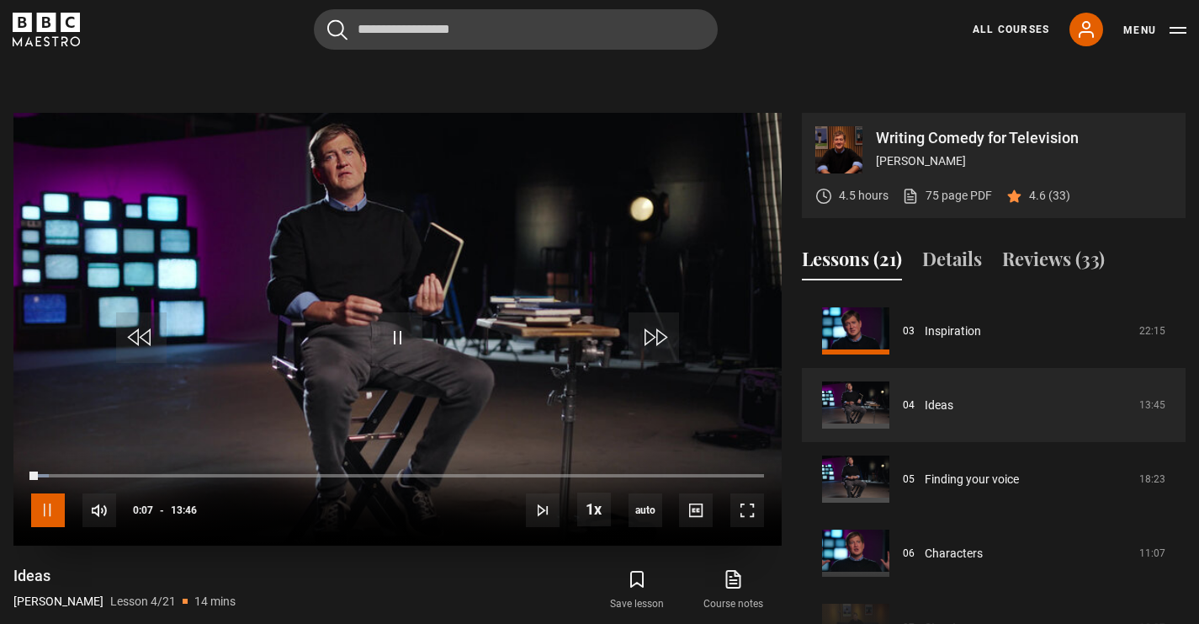 Image resolution: width=1199 pixels, height=624 pixels. Describe the element at coordinates (183, 510) in the screenshot. I see `span: 13:46` at that location.